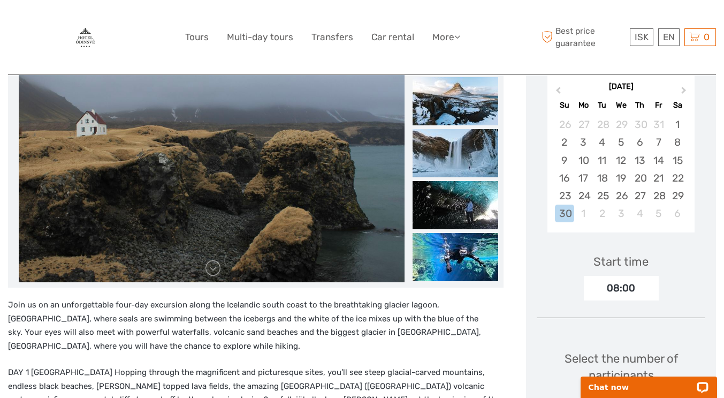 The width and height of the screenshot is (724, 398). I want to click on div: Choose Saturday, November 29th, 2025, so click(677, 195).